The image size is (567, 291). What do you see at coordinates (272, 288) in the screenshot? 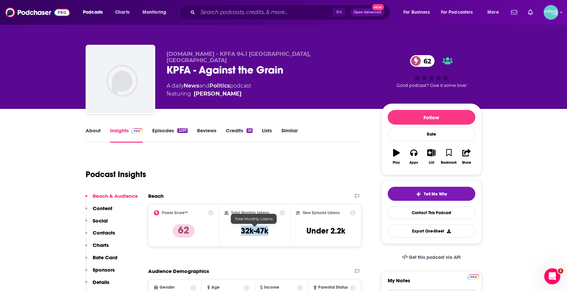
I see `span: Income` at bounding box center [272, 288].